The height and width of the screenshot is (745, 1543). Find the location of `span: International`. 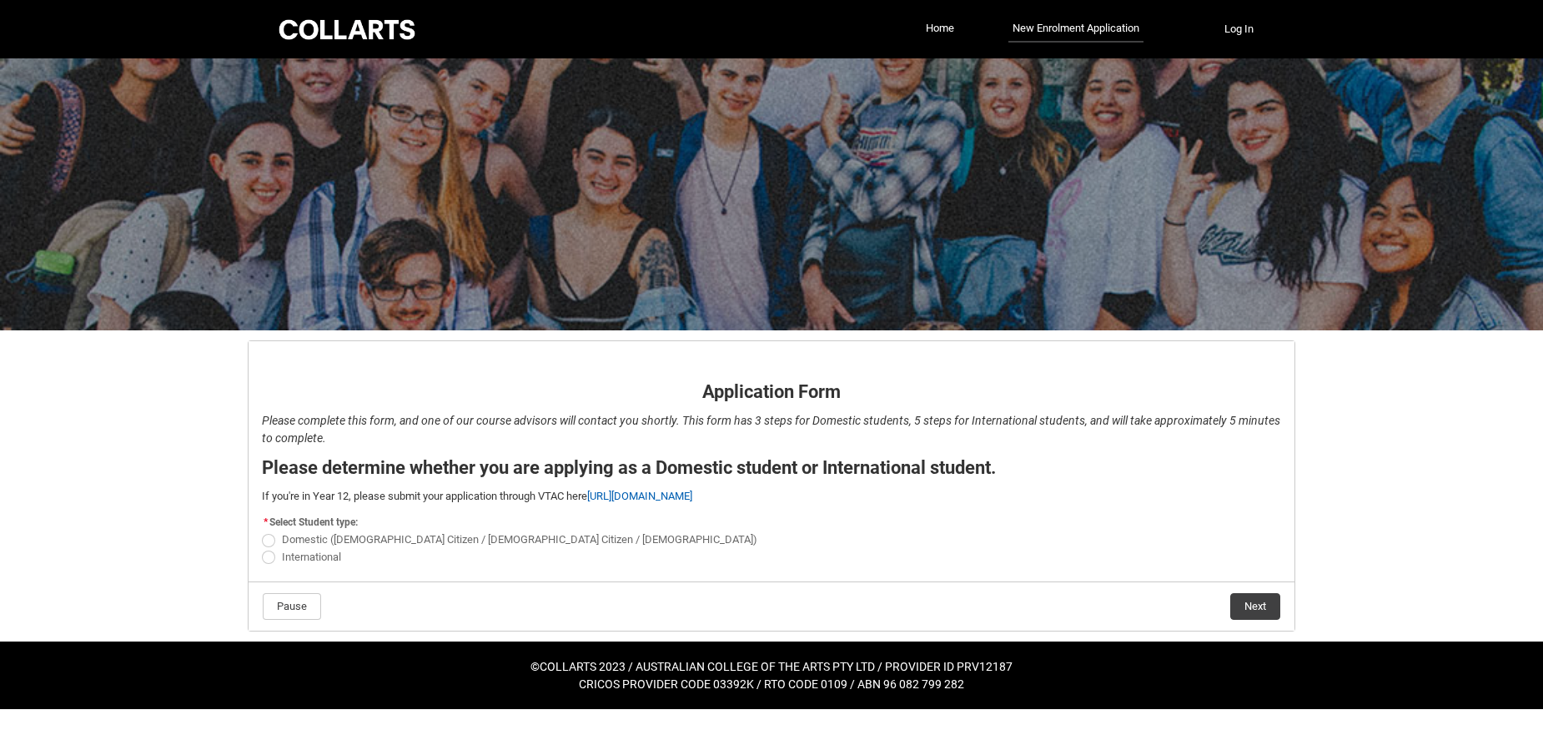

span: International is located at coordinates (311, 556).